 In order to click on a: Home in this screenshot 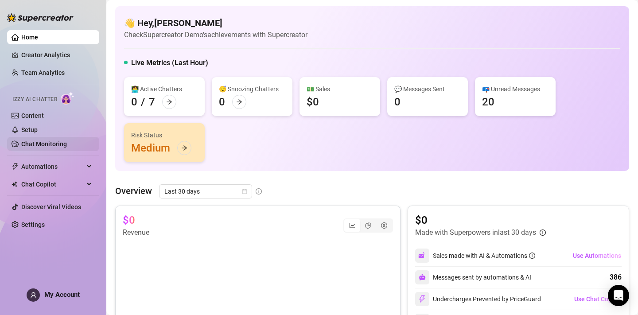, I will do `click(30, 37)`.